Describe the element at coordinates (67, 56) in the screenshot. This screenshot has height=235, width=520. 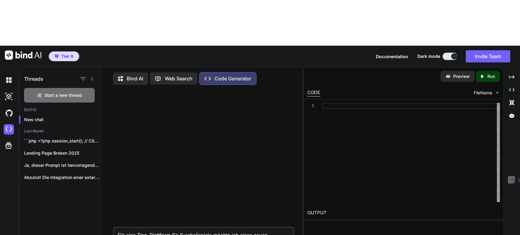
I see `span: Tier 6` at that location.